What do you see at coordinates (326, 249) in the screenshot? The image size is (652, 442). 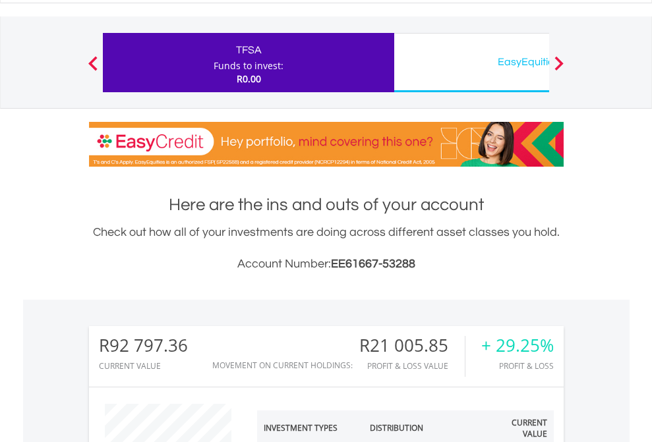 I see `div: Check out how all of your investments are doing across different asset classes you hold.` at bounding box center [326, 249].